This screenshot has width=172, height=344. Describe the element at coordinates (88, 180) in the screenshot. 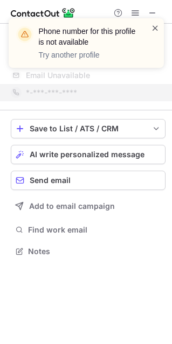

I see `button: Send email` at that location.